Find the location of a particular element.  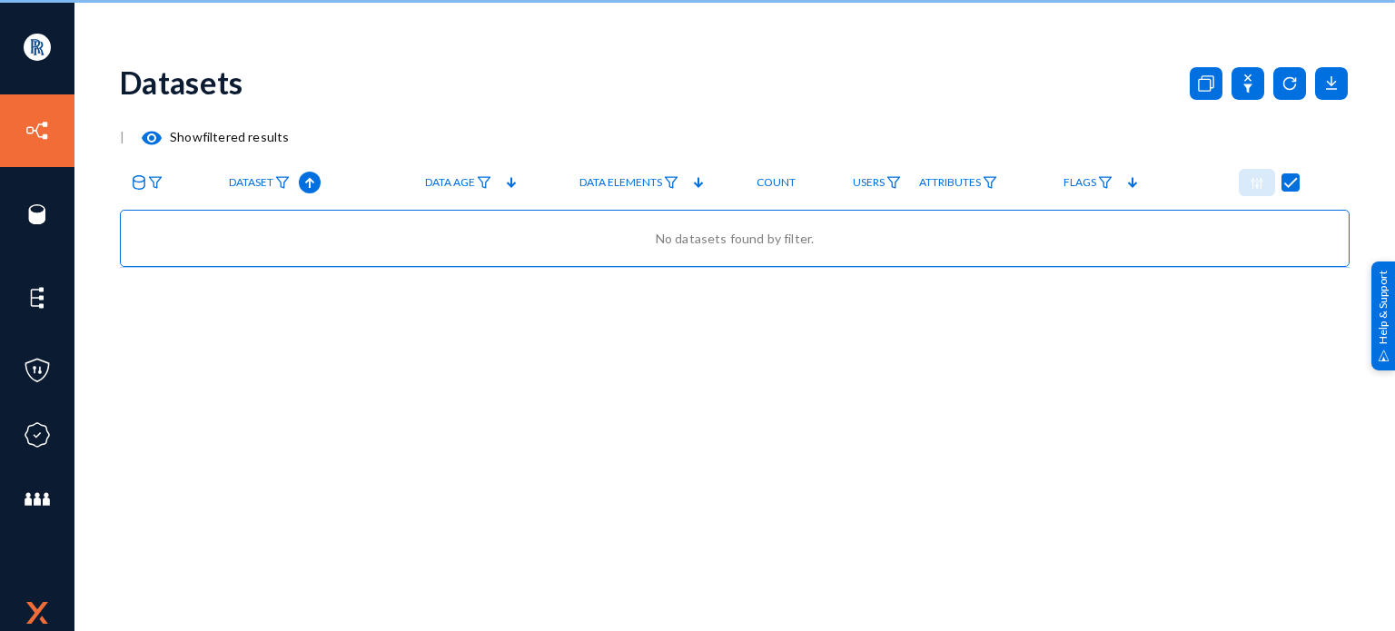

img: icon-sources.svg is located at coordinates (37, 214).